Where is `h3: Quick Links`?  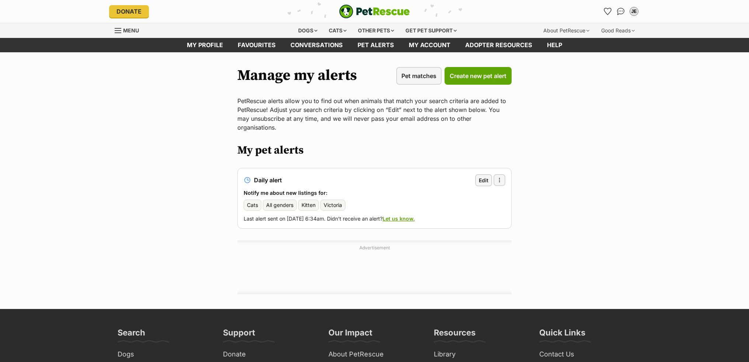
h3: Quick Links is located at coordinates (562, 335).